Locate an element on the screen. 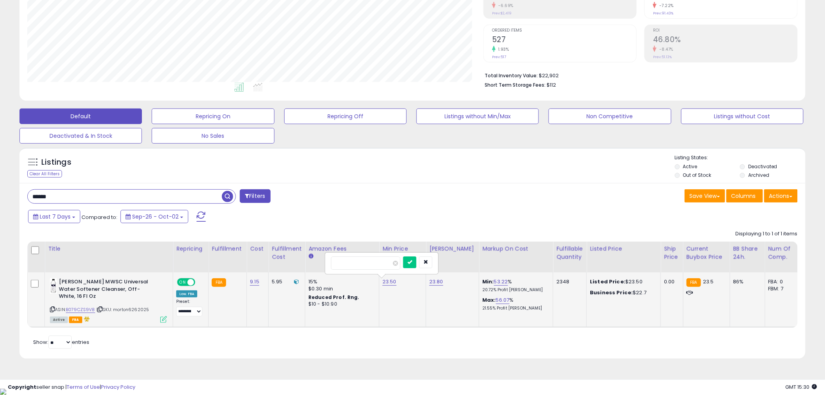 This screenshot has height=395, width=825. small: -8.47% is located at coordinates (665, 49).